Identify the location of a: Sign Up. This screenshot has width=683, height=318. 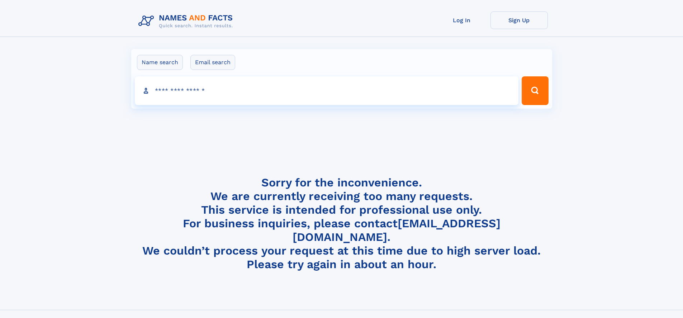
(519, 20).